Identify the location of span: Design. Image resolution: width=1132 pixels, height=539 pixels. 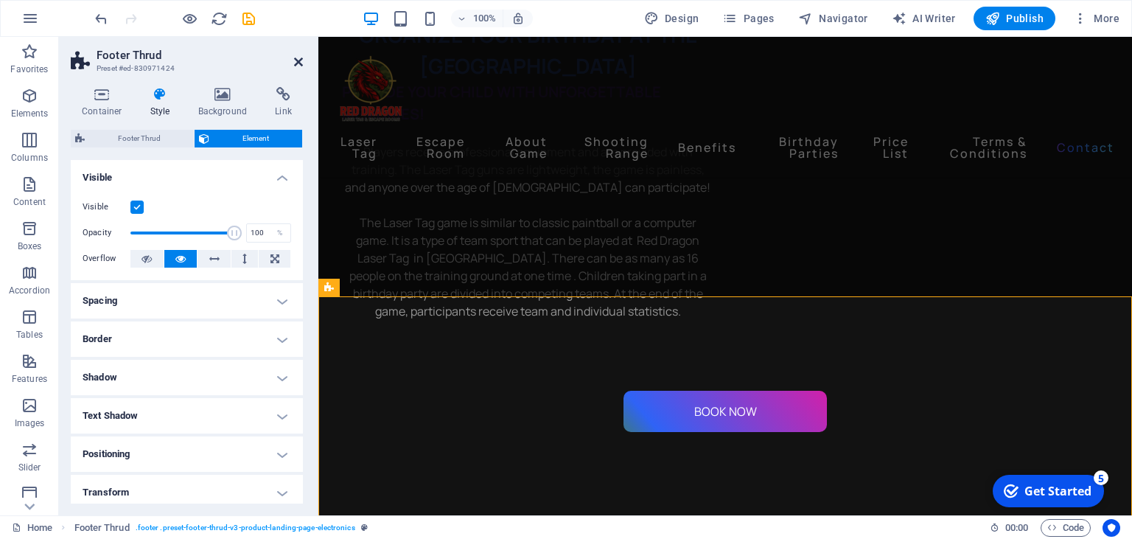
(672, 18).